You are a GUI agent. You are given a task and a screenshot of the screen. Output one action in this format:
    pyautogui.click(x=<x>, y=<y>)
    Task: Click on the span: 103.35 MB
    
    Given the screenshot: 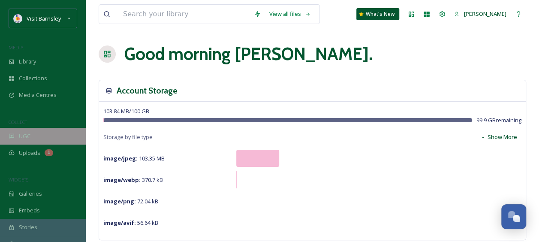 What is the action you would take?
    pyautogui.click(x=134, y=158)
    